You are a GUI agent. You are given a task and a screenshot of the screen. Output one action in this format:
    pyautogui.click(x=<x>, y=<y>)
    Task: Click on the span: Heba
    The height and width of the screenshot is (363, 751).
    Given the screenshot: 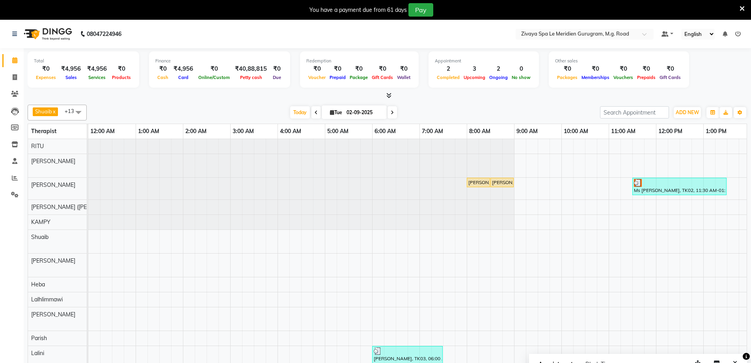 What is the action you would take?
    pyautogui.click(x=38, y=284)
    